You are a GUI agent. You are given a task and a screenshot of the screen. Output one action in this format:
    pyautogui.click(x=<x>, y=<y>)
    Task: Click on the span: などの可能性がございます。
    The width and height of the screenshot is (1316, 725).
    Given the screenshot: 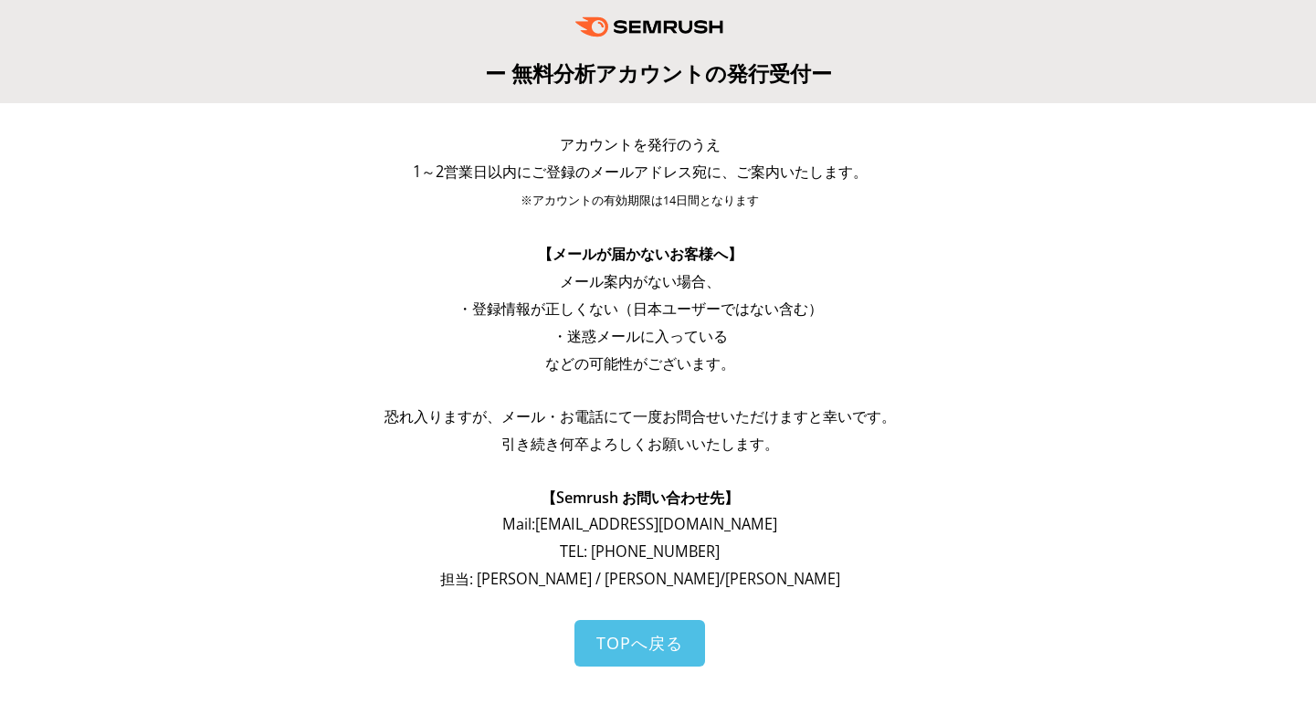 What is the action you would take?
    pyautogui.click(x=640, y=363)
    